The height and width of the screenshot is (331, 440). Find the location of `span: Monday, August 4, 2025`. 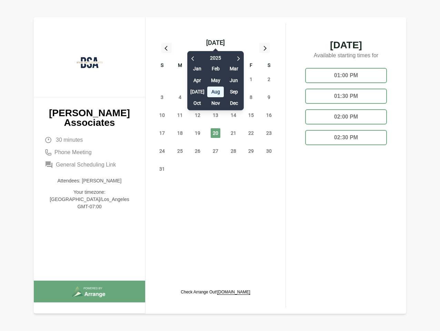

span: Monday, August 4, 2025 is located at coordinates (180, 97).